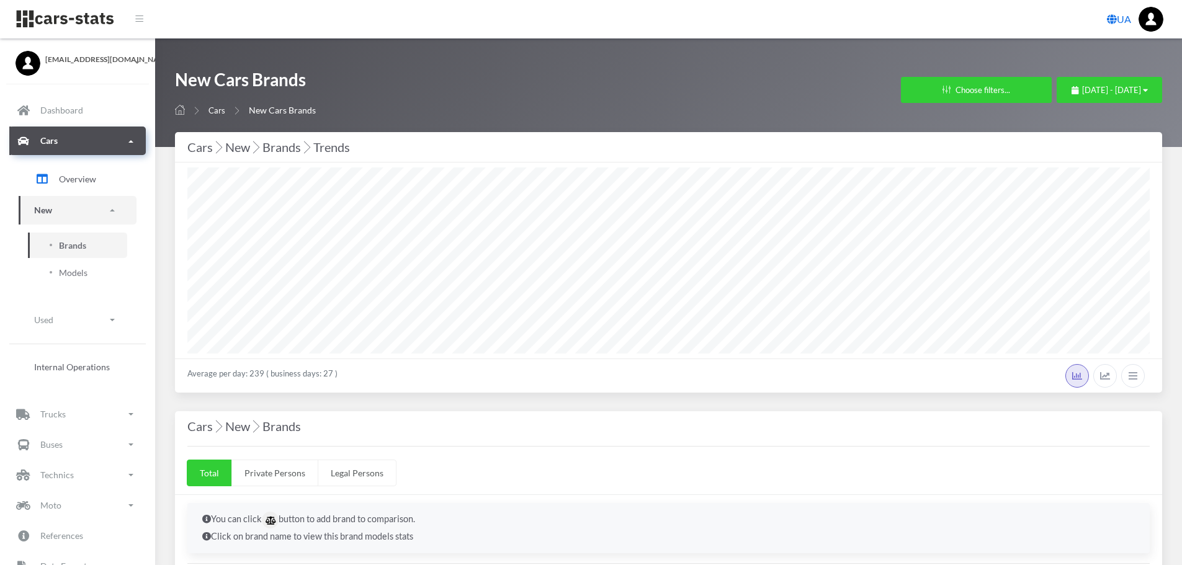  I want to click on p: Dashboard, so click(61, 110).